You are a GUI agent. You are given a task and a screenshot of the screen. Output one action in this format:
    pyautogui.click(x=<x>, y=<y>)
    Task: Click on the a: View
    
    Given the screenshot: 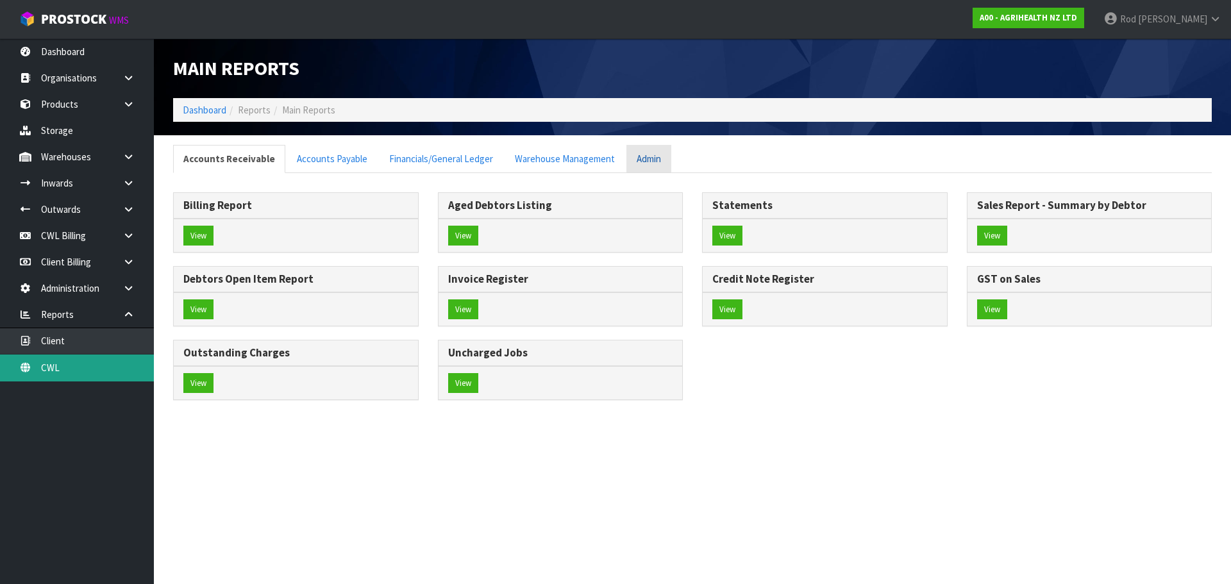 What is the action you would take?
    pyautogui.click(x=198, y=236)
    